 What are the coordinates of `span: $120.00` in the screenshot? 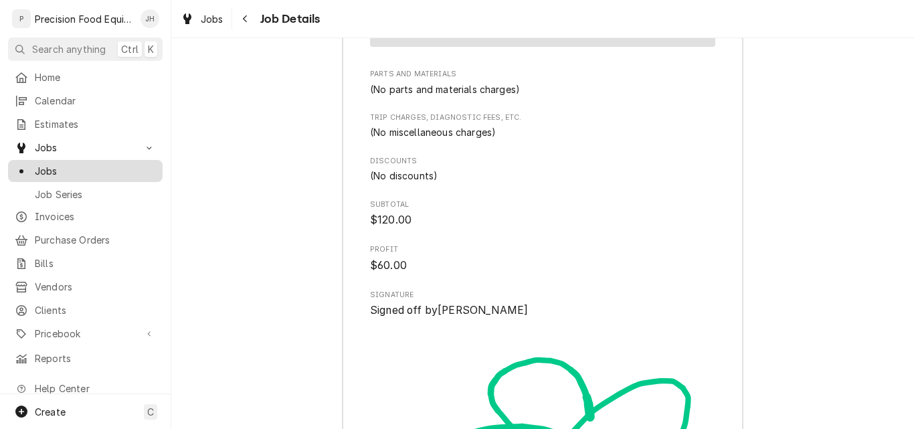 It's located at (391, 219).